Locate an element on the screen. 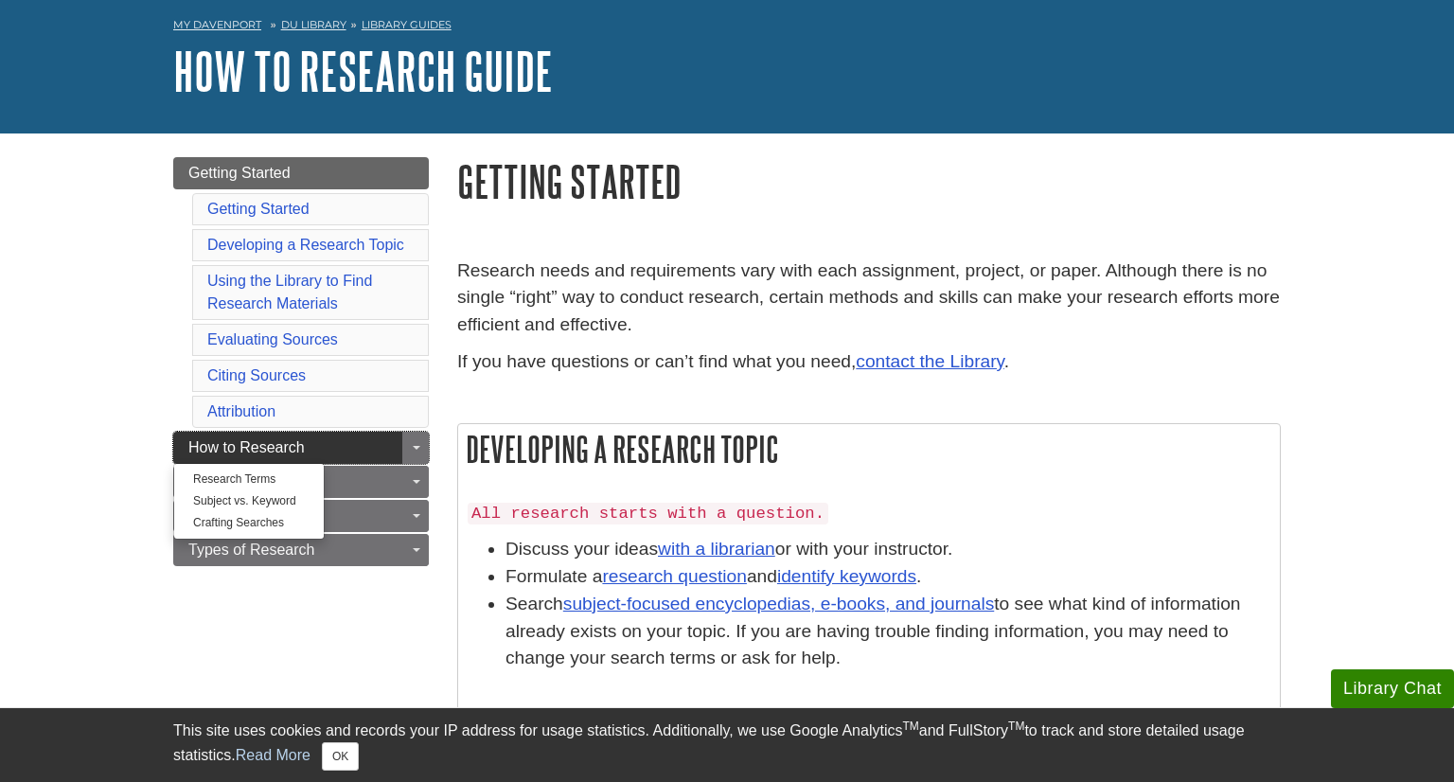  li: Formulate a and . is located at coordinates (888, 576).